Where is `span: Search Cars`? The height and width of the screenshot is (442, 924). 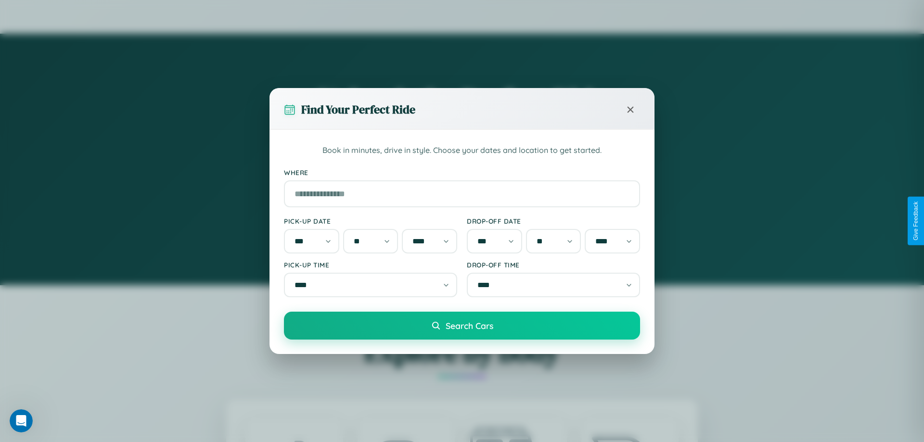 span: Search Cars is located at coordinates (469, 326).